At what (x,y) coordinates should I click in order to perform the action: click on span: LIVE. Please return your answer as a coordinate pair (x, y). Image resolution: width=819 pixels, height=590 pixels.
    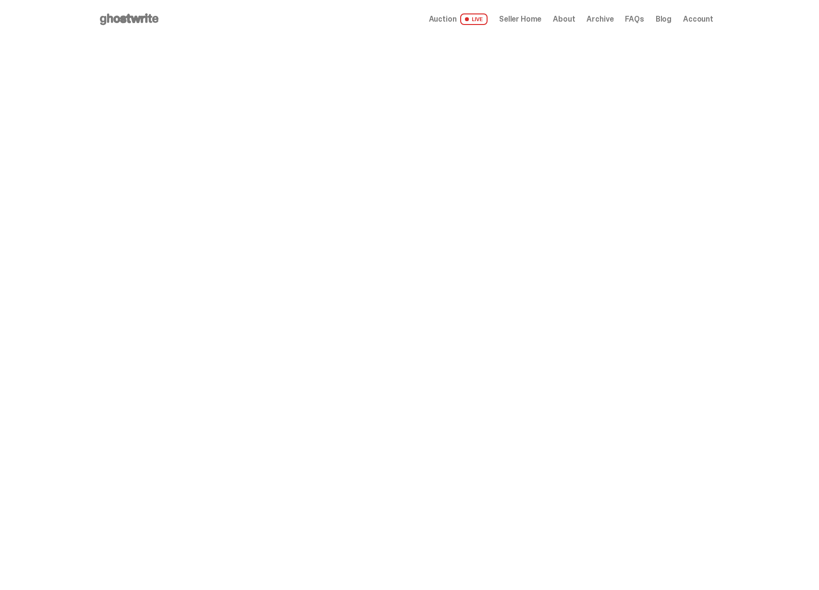
    Looking at the image, I should click on (474, 19).